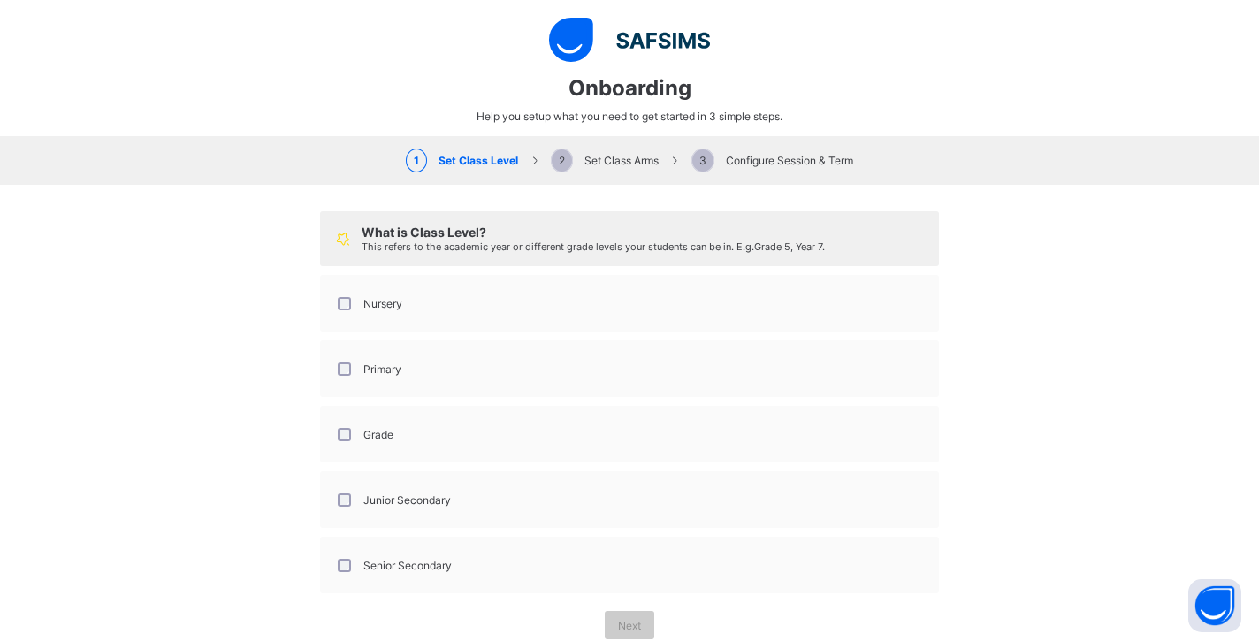 The width and height of the screenshot is (1259, 641). Describe the element at coordinates (703, 160) in the screenshot. I see `span: 3` at that location.